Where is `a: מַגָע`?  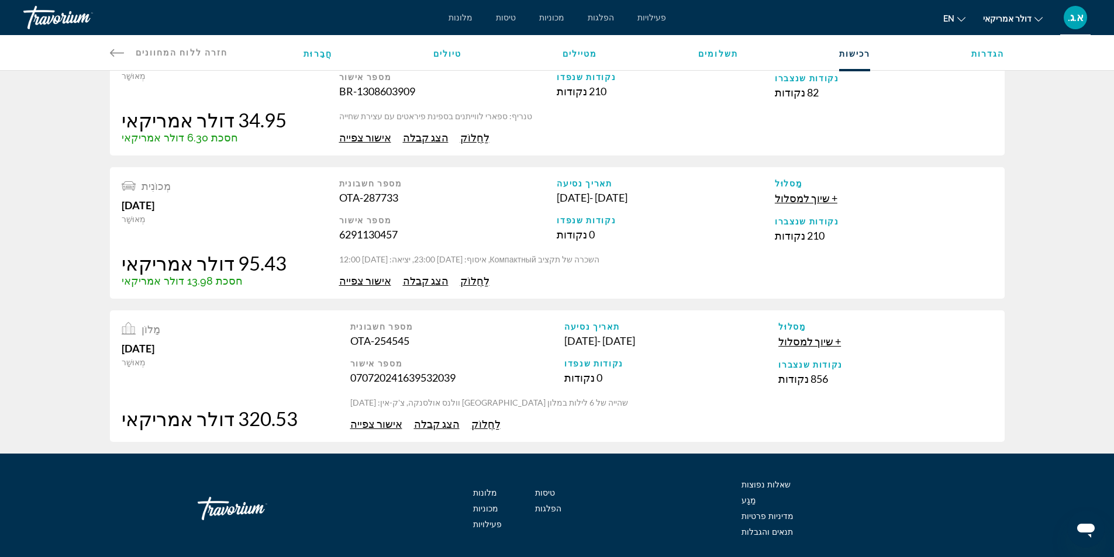
a: מַגָע is located at coordinates (749, 501).